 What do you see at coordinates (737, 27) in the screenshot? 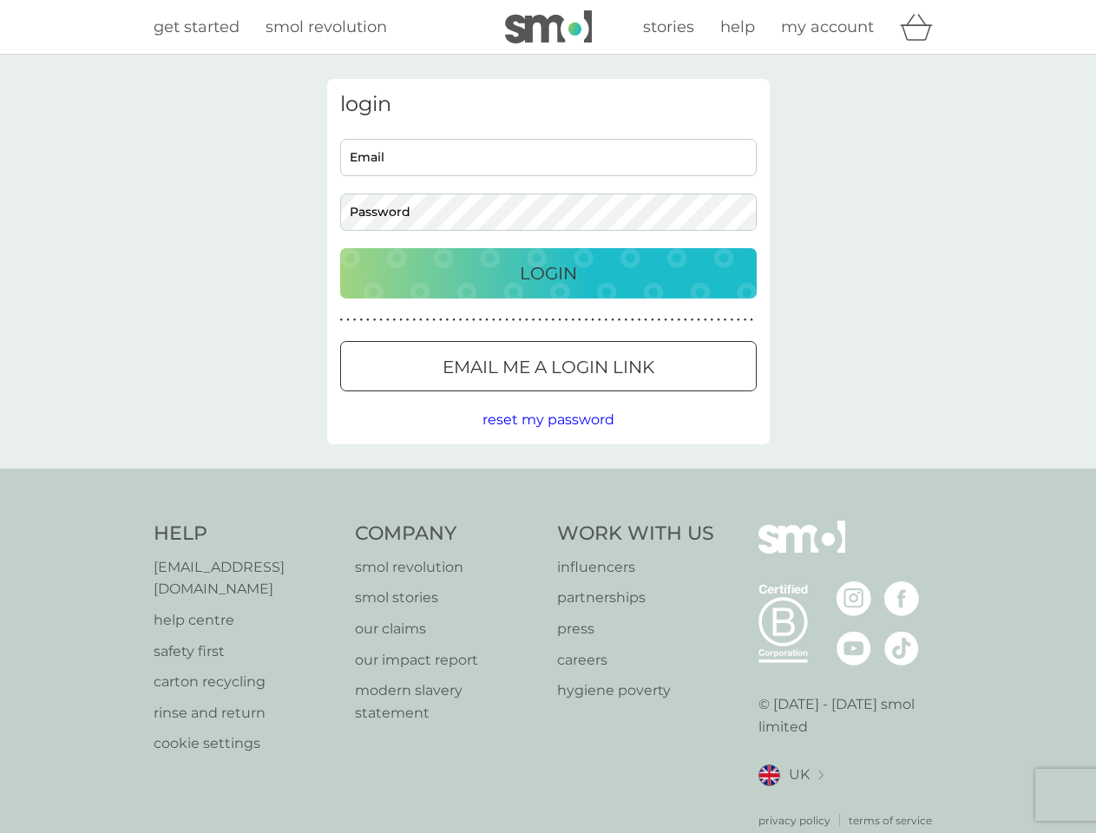
I see `span: help` at bounding box center [737, 27].